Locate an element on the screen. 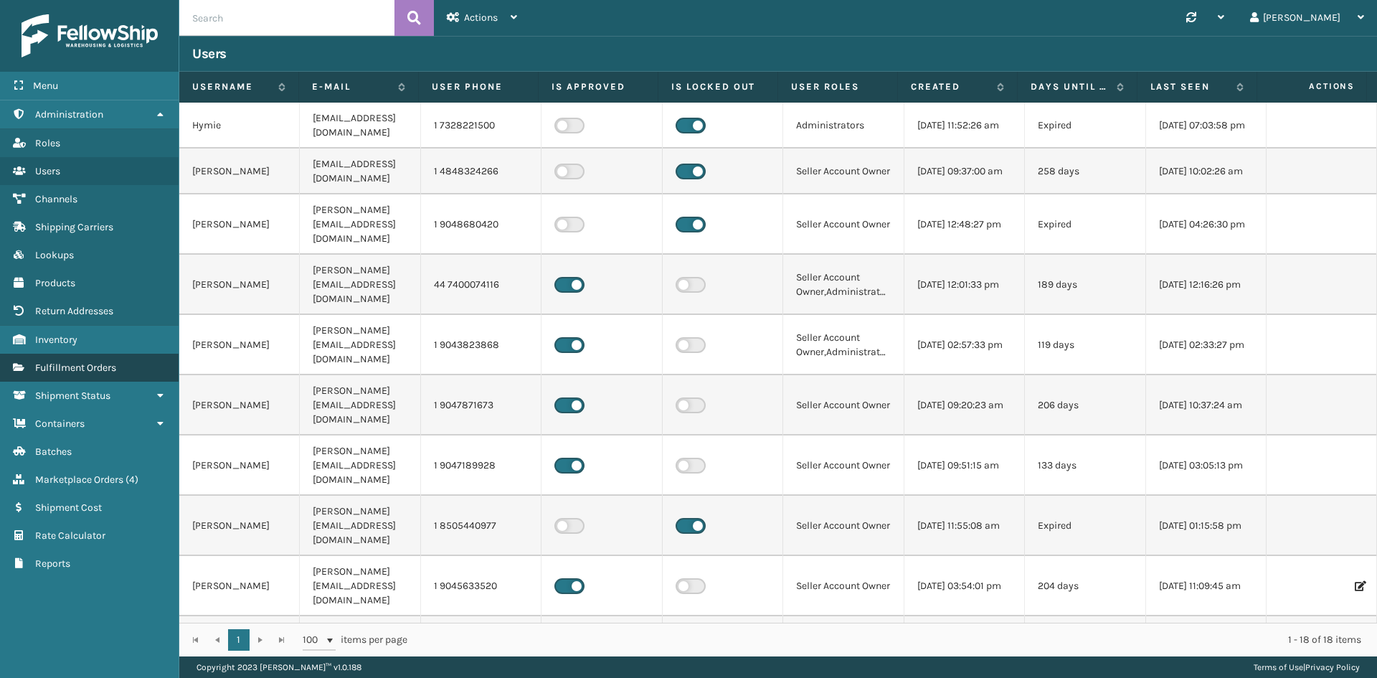 Image resolution: width=1377 pixels, height=678 pixels. td: 44 7400074116 is located at coordinates (481, 285).